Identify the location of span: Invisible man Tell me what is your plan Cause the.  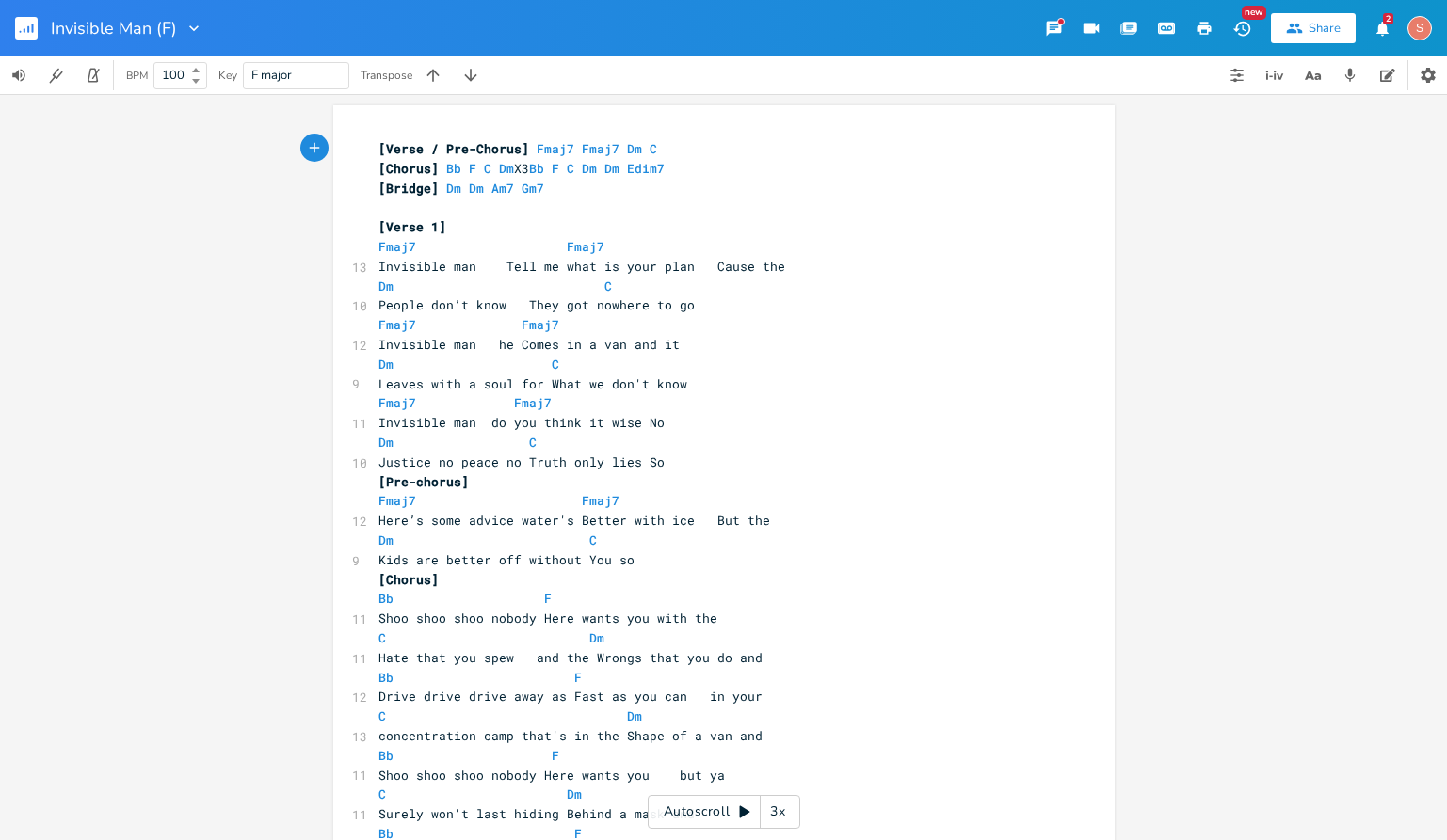
(582, 266).